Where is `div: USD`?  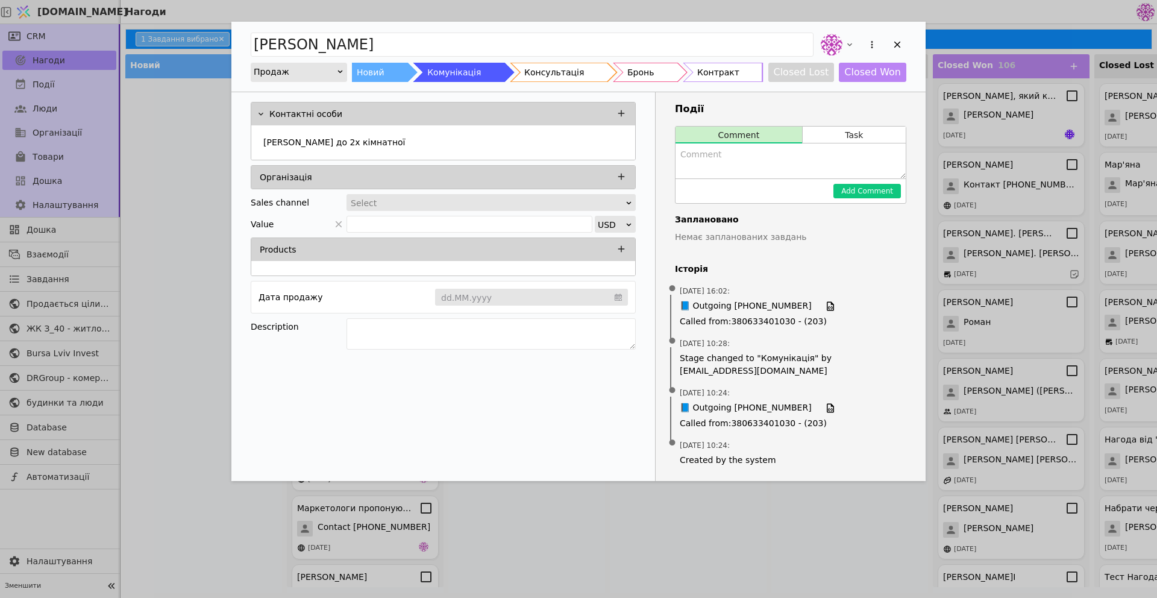 div: USD is located at coordinates (611, 225).